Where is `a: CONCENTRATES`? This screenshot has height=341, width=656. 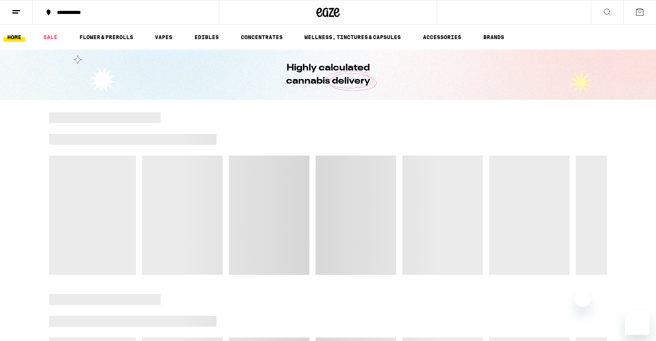 a: CONCENTRATES is located at coordinates (262, 37).